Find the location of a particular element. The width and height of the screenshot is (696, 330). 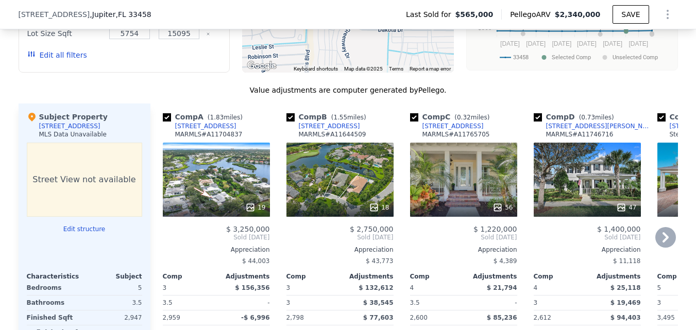

span: 2,600 is located at coordinates (419, 318).